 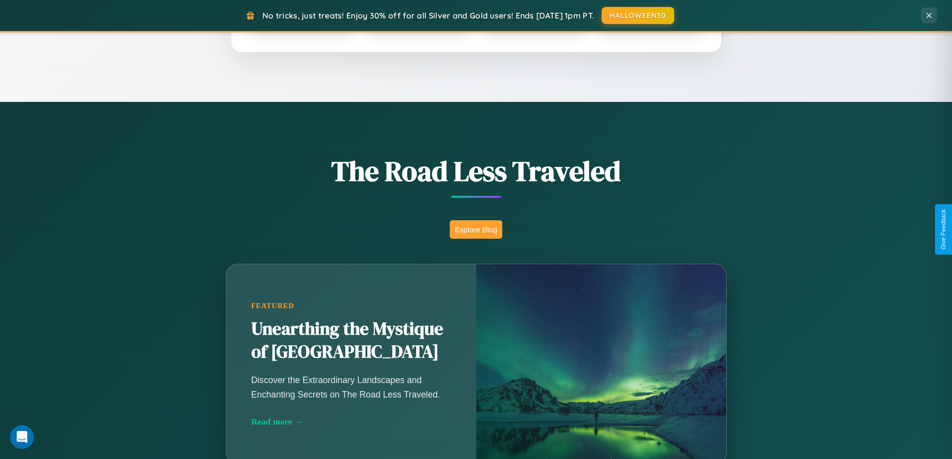 I want to click on p: Discover the Extraordinary Landscapes and Enchanting Secrets on The Road Less Traveled., so click(x=351, y=387).